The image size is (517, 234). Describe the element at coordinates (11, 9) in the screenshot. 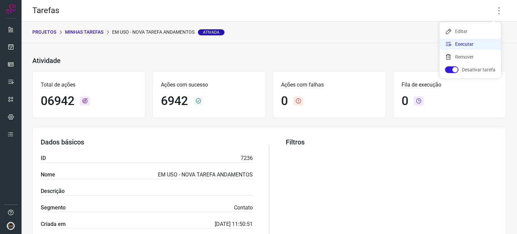

I see `img: Logo` at that location.